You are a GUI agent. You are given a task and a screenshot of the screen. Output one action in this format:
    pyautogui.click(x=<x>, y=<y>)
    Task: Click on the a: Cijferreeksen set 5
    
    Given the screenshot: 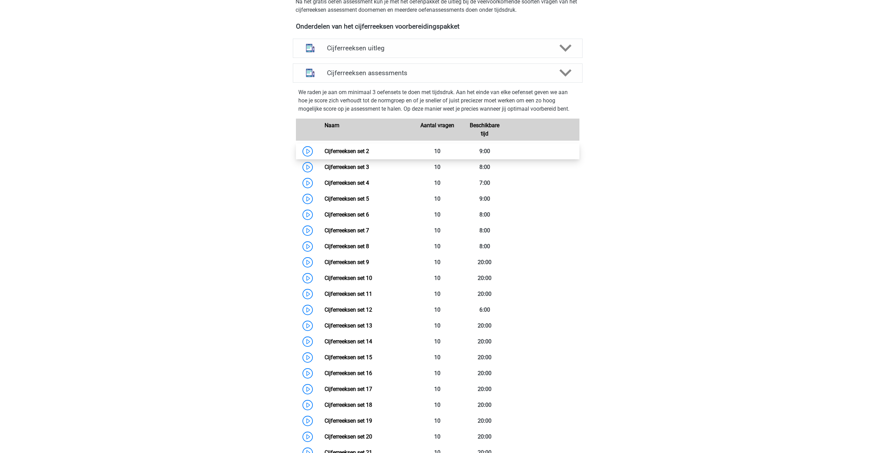 What is the action you would take?
    pyautogui.click(x=347, y=199)
    